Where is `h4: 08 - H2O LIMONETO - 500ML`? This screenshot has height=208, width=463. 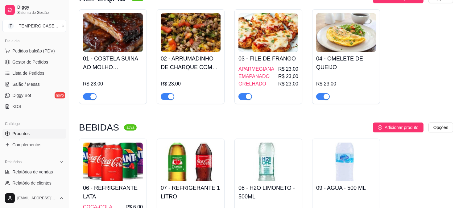
h4: 08 - H2O LIMONETO - 500ML is located at coordinates (268, 192).